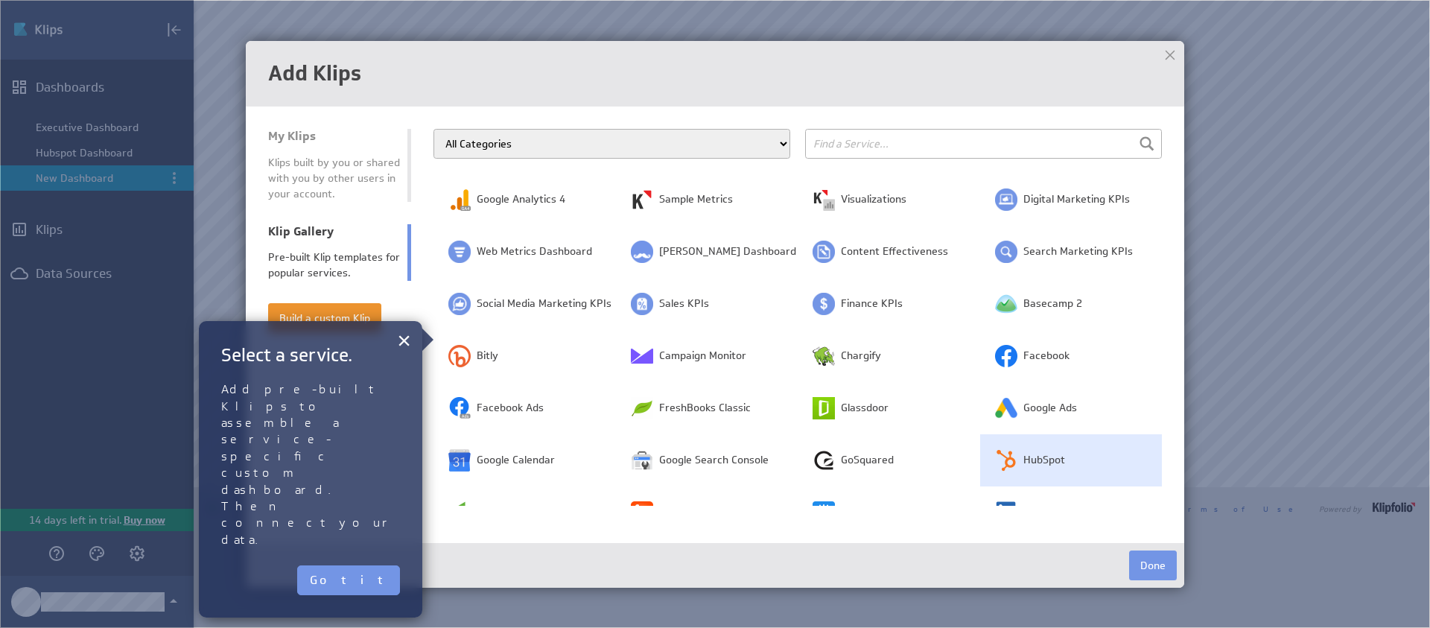 This screenshot has width=1430, height=628. What do you see at coordinates (642, 304) in the screenshot?
I see `img: image1810292984256751319.png` at bounding box center [642, 304].